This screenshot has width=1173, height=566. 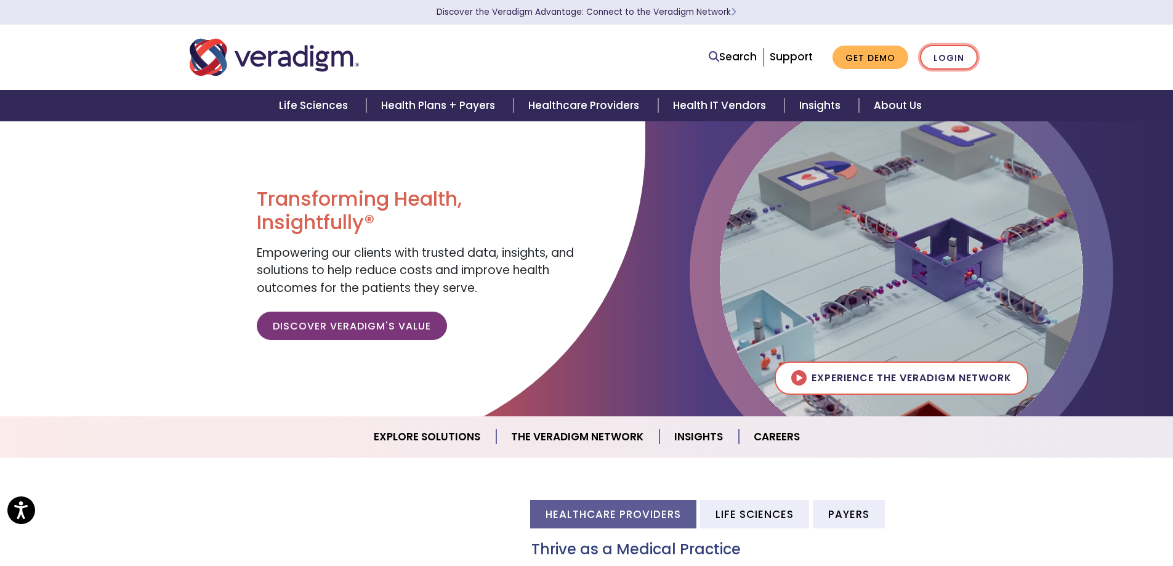 I want to click on a: Support, so click(x=791, y=57).